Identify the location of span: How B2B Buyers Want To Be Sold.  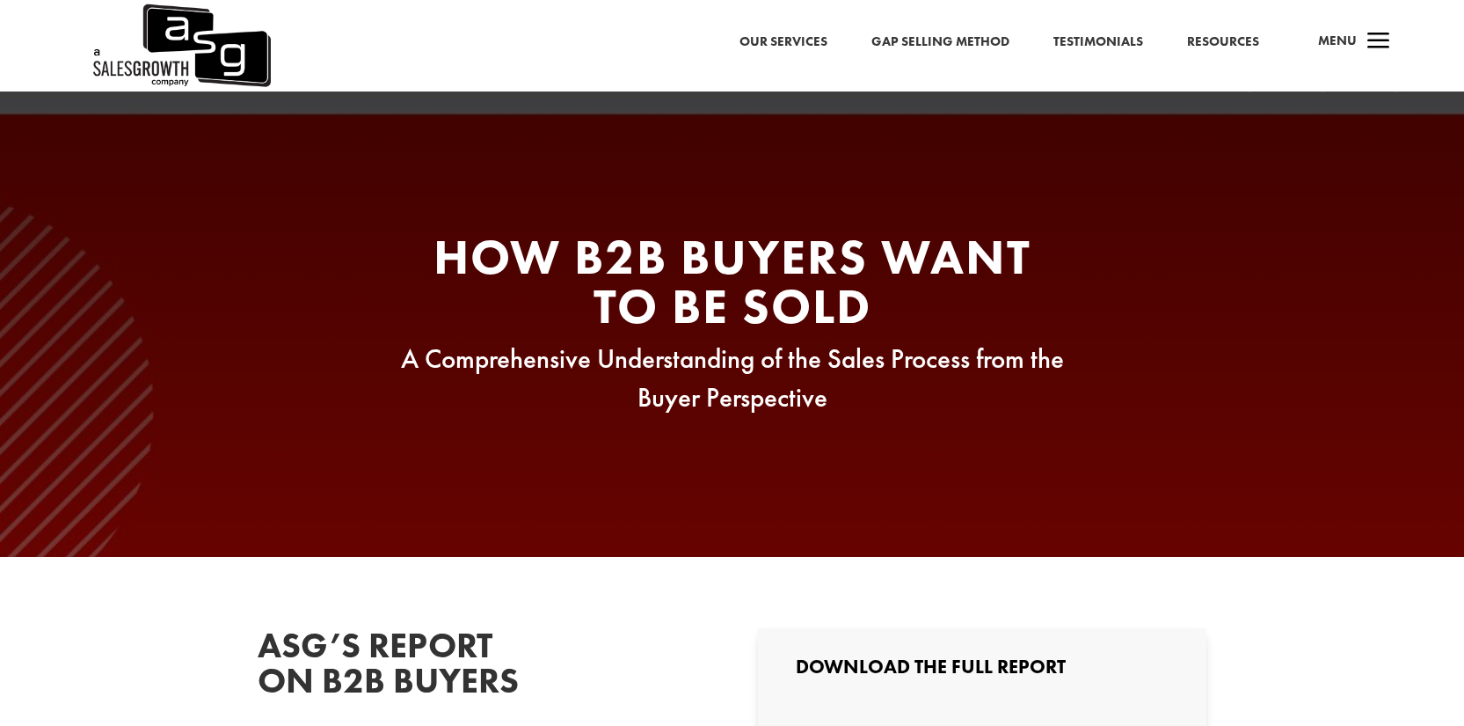
(733, 281).